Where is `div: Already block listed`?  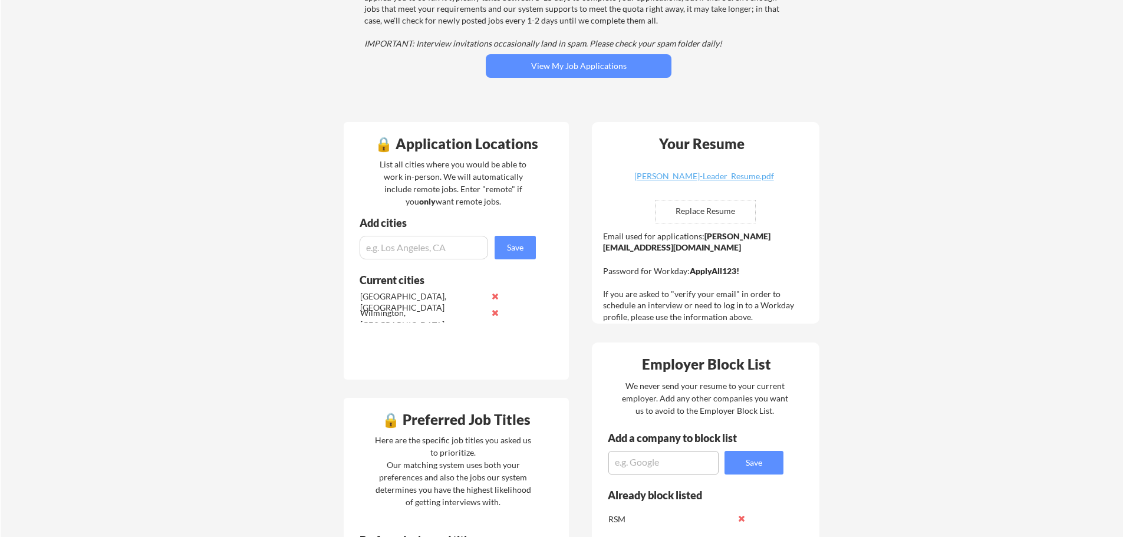 div: Already block listed is located at coordinates (688, 495).